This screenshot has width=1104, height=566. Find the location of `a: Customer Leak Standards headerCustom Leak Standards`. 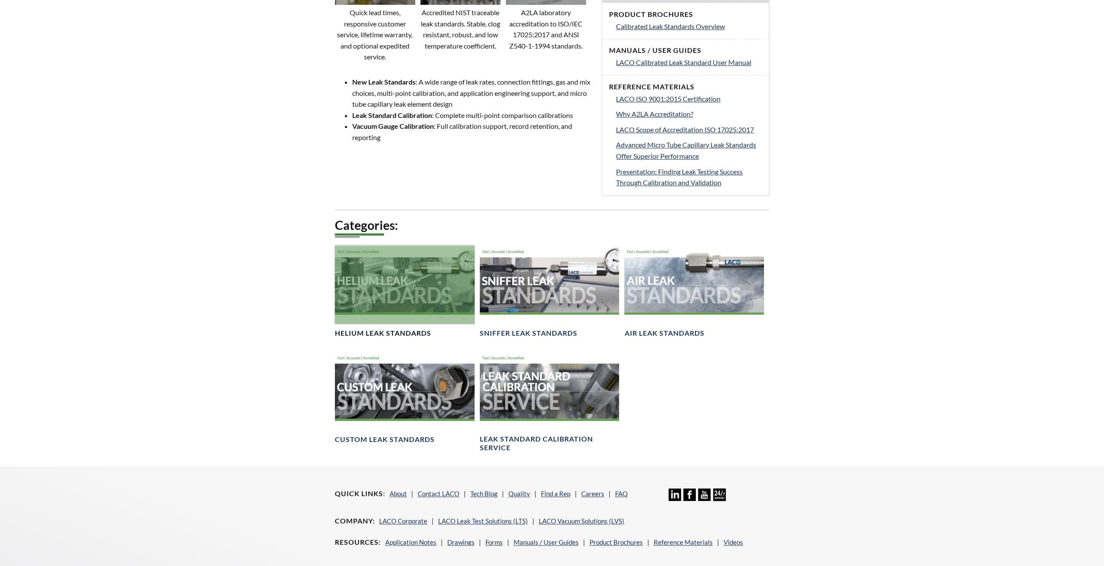

a: Customer Leak Standards headerCustom Leak Standards is located at coordinates (405, 398).